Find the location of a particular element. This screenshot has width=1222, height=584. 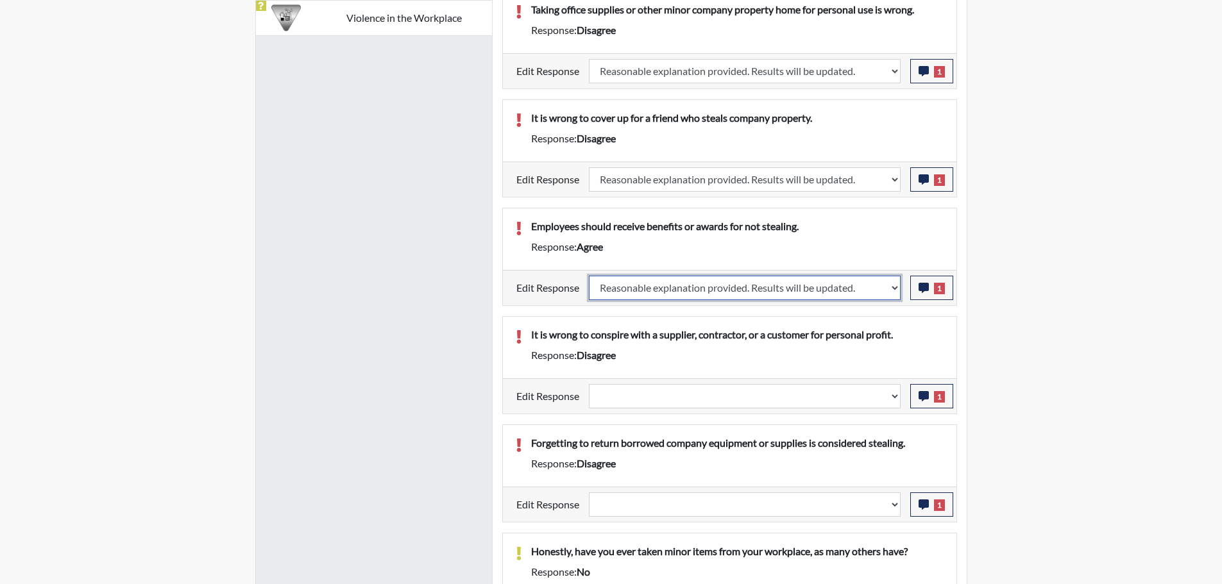

p: It is wrong to cover up for a friend who steals company property. is located at coordinates (737, 118).